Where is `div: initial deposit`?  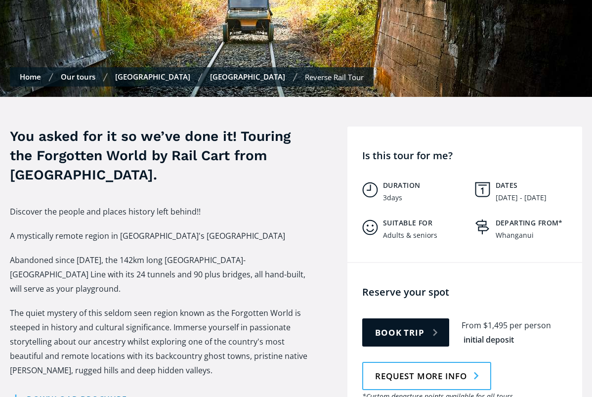
div: initial deposit is located at coordinates (489, 339).